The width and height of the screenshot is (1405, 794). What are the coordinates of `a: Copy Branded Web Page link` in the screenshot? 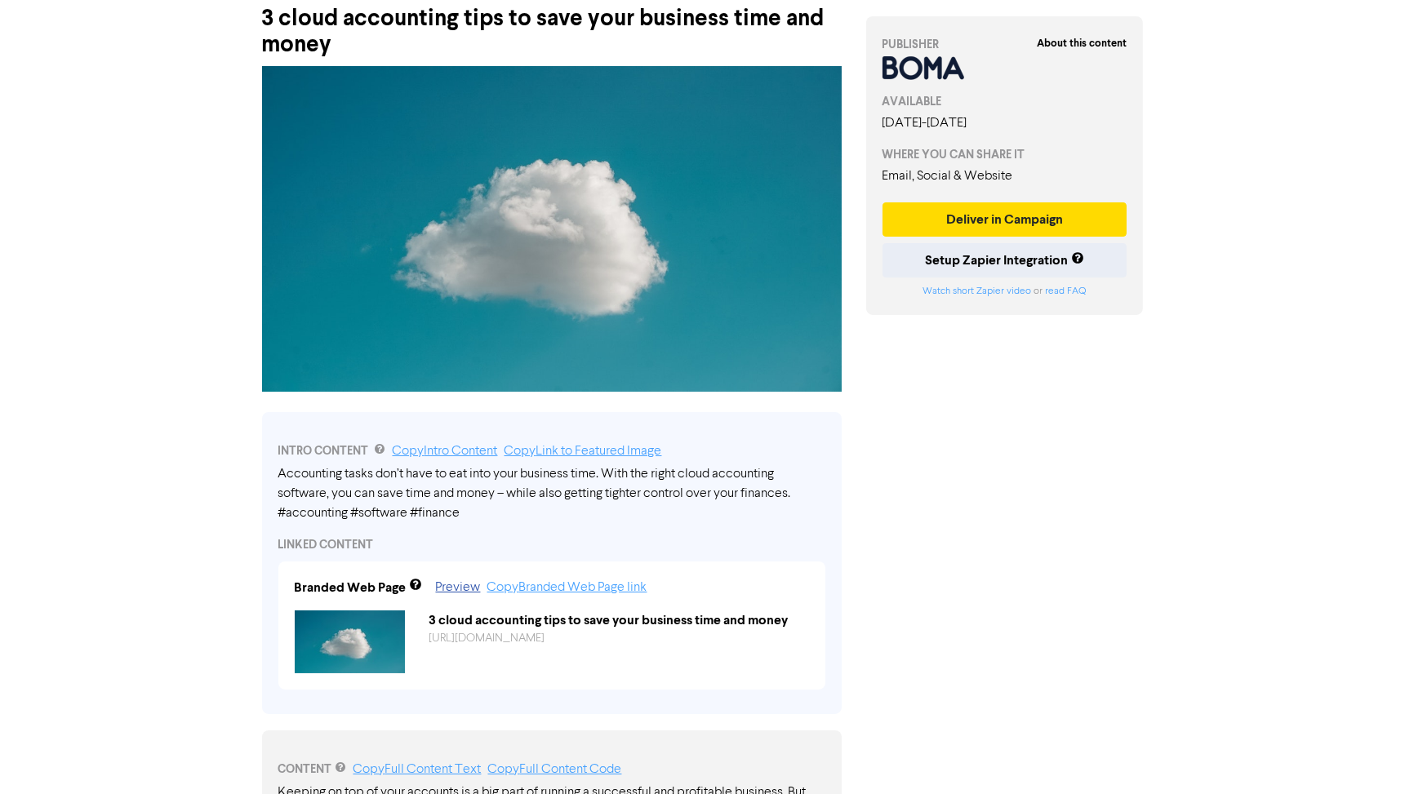 It's located at (567, 588).